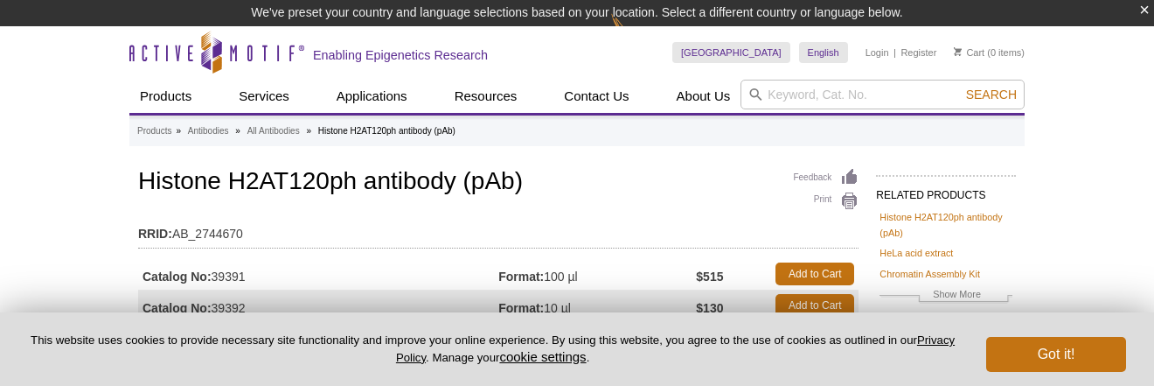  What do you see at coordinates (387, 130) in the screenshot?
I see `li: Histone H2AT120ph antibody (pAb)` at bounding box center [387, 130].